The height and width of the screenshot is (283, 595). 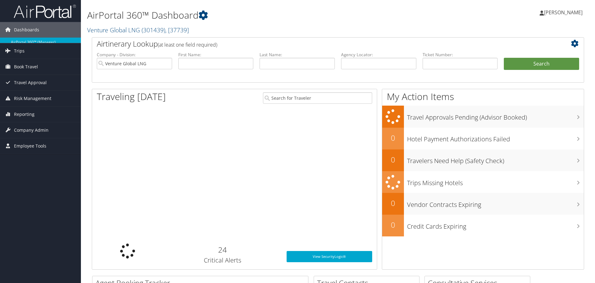 What do you see at coordinates (329, 257) in the screenshot?
I see `a: View SecurityLogic®` at bounding box center [329, 257].